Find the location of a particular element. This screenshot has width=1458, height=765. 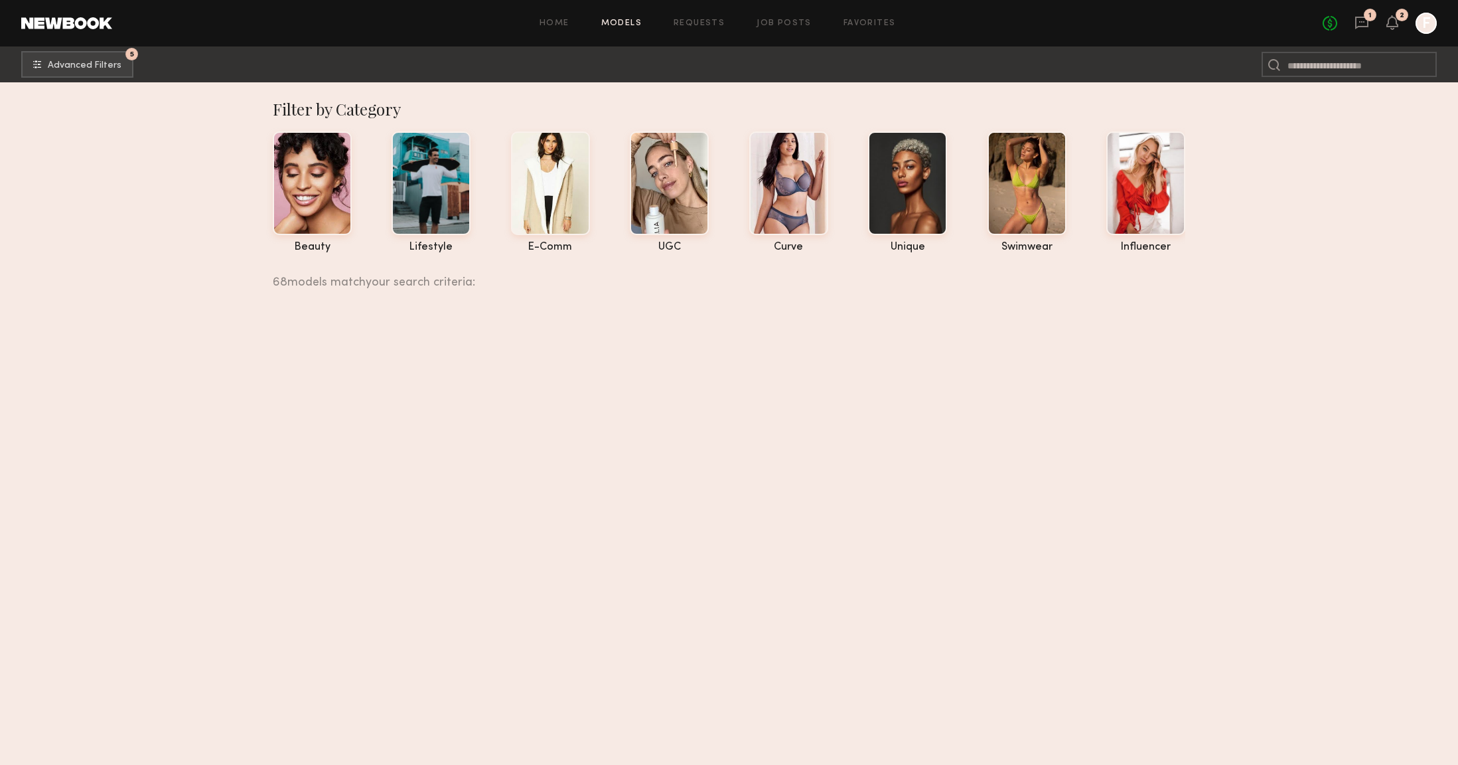

div: UGC is located at coordinates (669, 247).